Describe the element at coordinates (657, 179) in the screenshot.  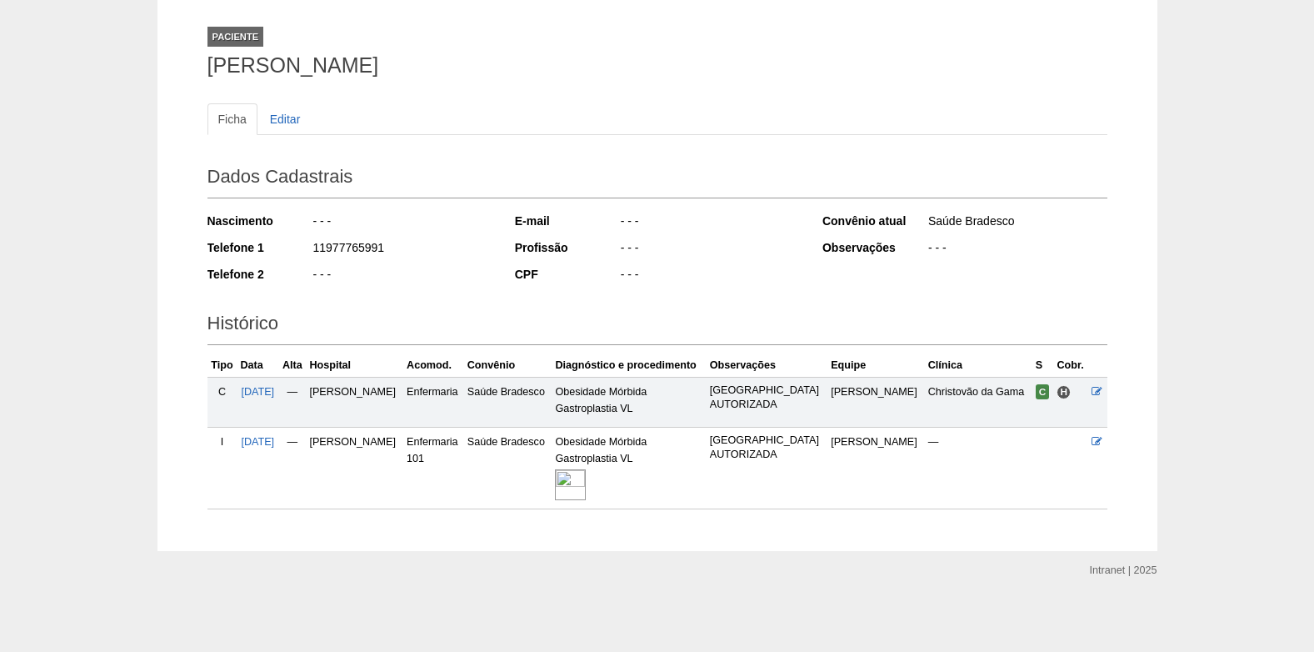
I see `h2: Dados Cadastrais` at that location.